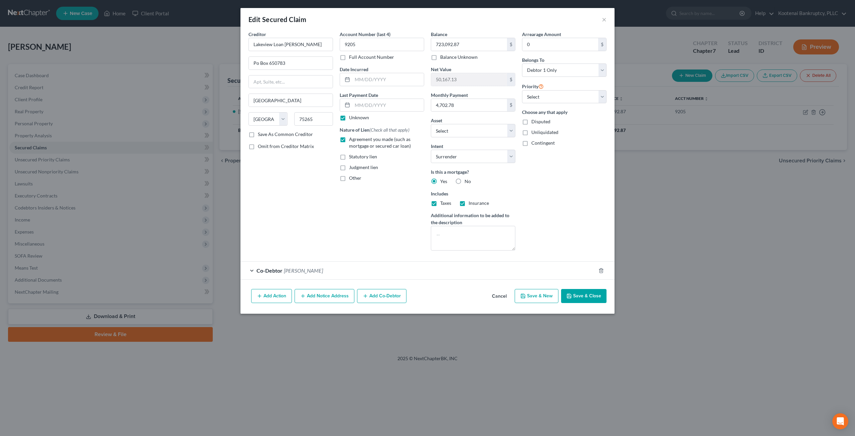 Image resolution: width=855 pixels, height=436 pixels. I want to click on div: Edit Secured Claim, so click(277, 19).